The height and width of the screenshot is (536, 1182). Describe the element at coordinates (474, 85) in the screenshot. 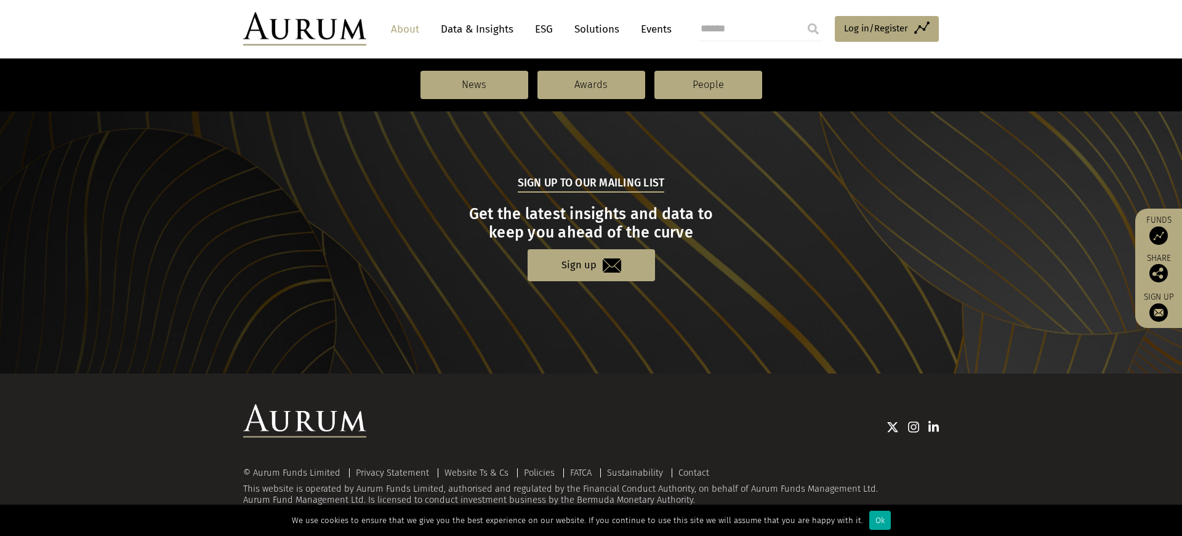

I see `a: News` at that location.